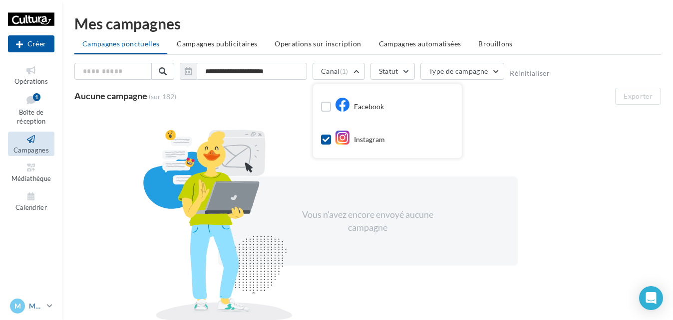 The image size is (673, 320). I want to click on button: Créer, so click(31, 44).